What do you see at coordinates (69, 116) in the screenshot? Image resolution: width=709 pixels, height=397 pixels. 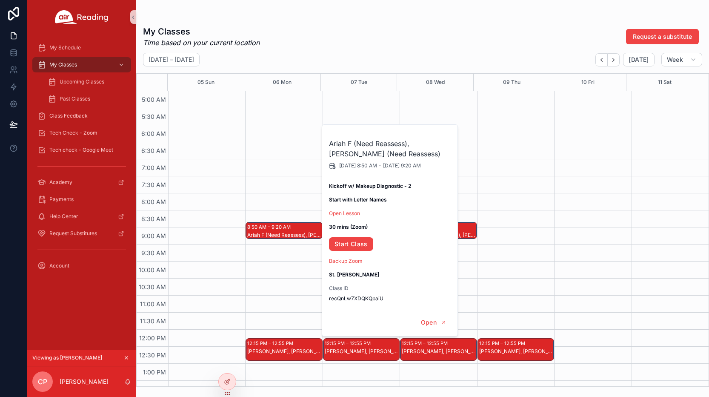 I see `span: Class Feedback` at bounding box center [69, 116].